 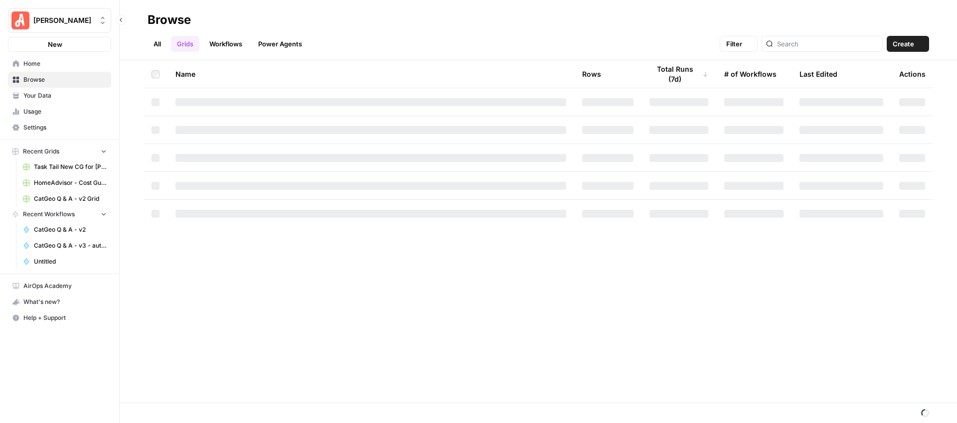 I want to click on a: Power Agents, so click(x=280, y=44).